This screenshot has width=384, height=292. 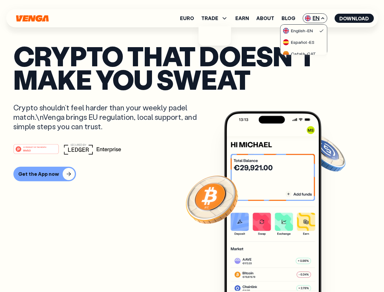 I want to click on div: Català - CAT, so click(x=300, y=54).